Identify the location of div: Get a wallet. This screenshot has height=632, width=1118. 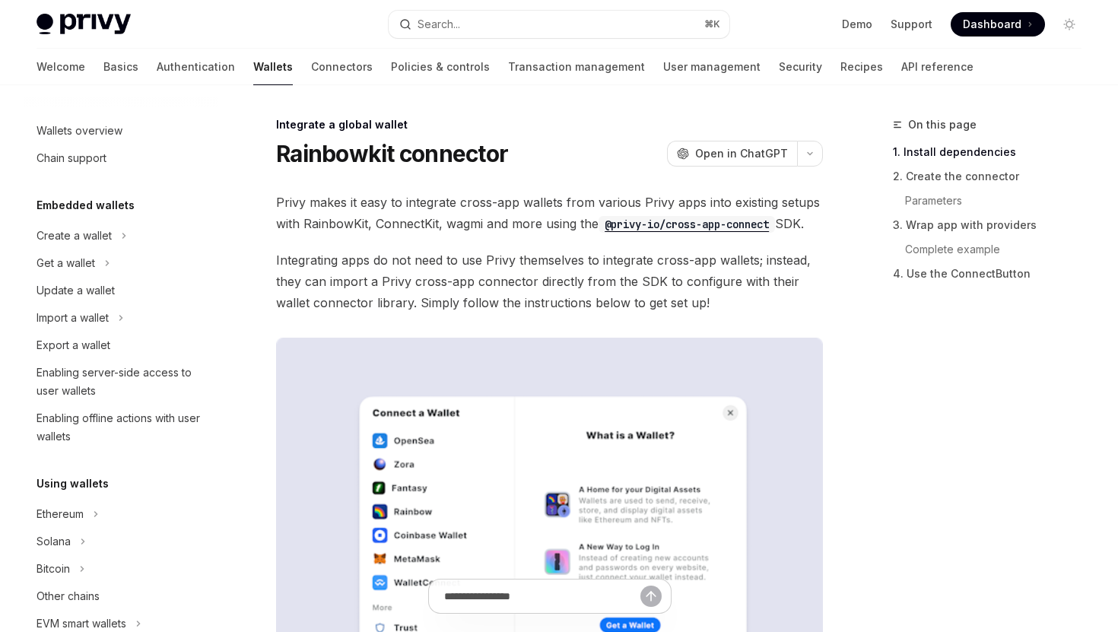
(65, 263).